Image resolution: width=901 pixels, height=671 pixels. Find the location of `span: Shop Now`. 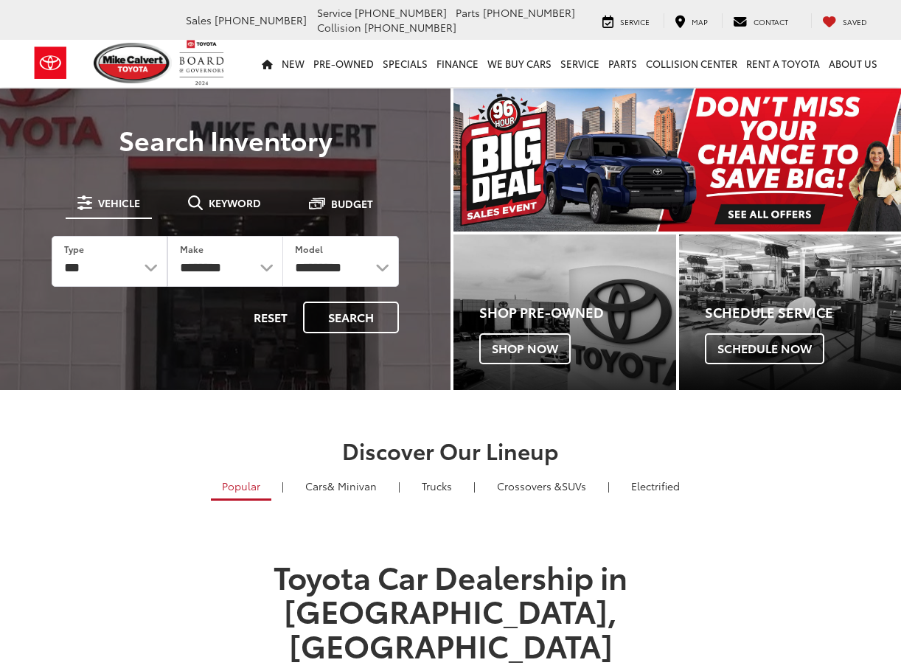

span: Shop Now is located at coordinates (525, 349).